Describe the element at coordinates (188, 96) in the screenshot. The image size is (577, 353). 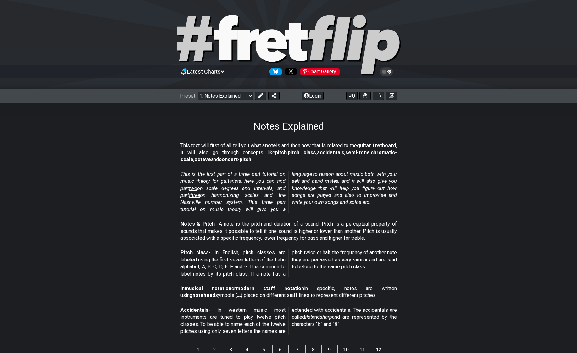
I see `span: Preset` at that location.